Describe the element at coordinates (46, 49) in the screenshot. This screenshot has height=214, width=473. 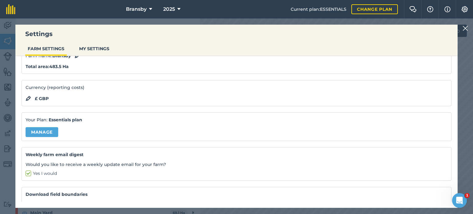
I see `button: FARM SETTINGS` at that location.